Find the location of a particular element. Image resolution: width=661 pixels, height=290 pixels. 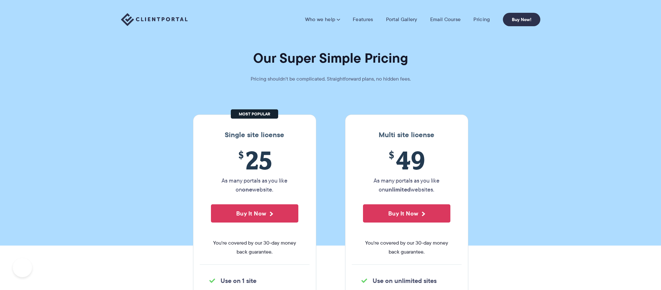

strong: unlimited is located at coordinates (398, 189).